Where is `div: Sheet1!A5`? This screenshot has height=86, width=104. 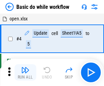 div: Sheet1!A5 is located at coordinates (72, 33).